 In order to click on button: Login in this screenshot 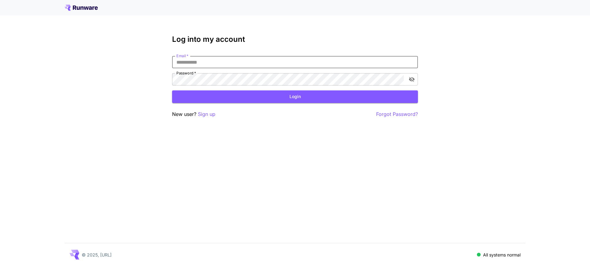, I will do `click(295, 96)`.